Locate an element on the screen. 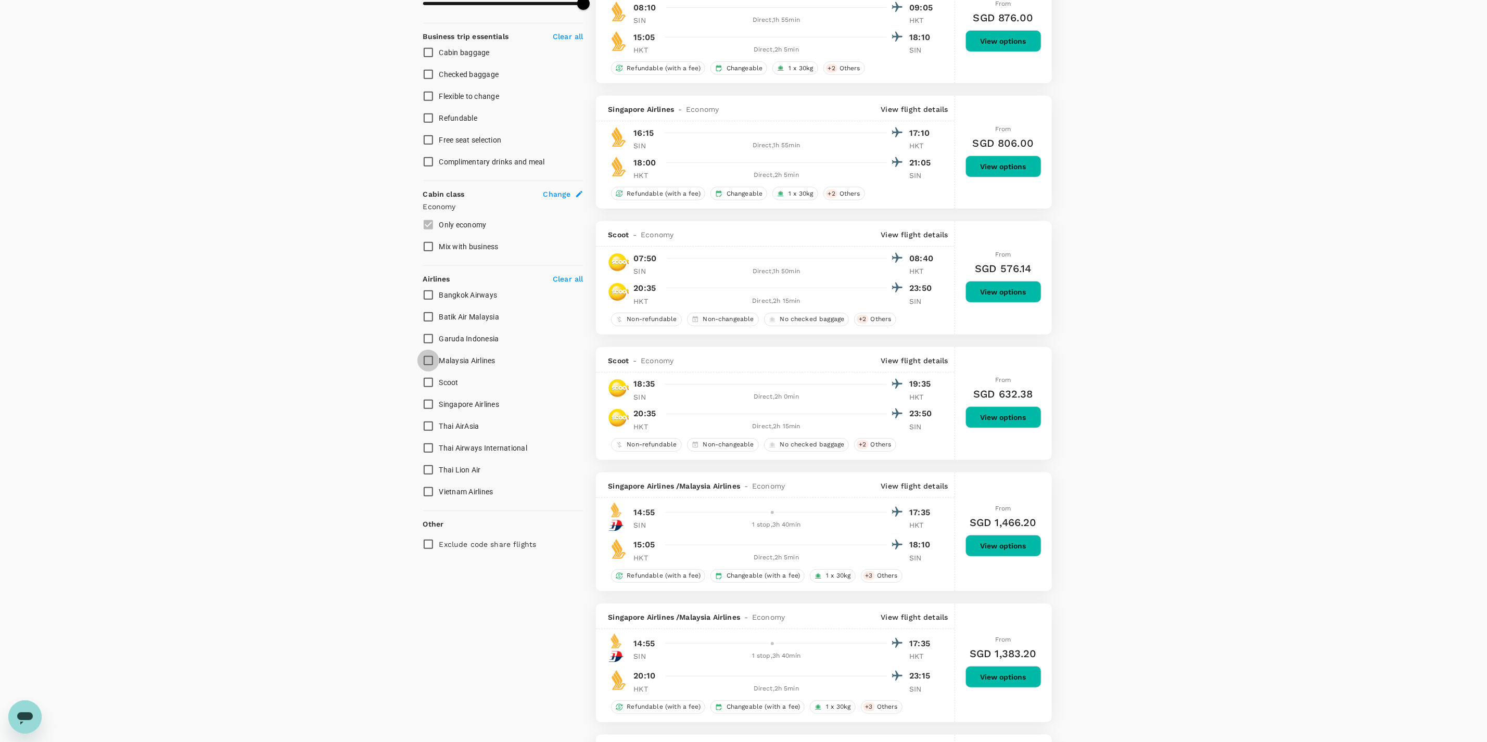 The image size is (1487, 742). p: 18:10 is located at coordinates (923, 545).